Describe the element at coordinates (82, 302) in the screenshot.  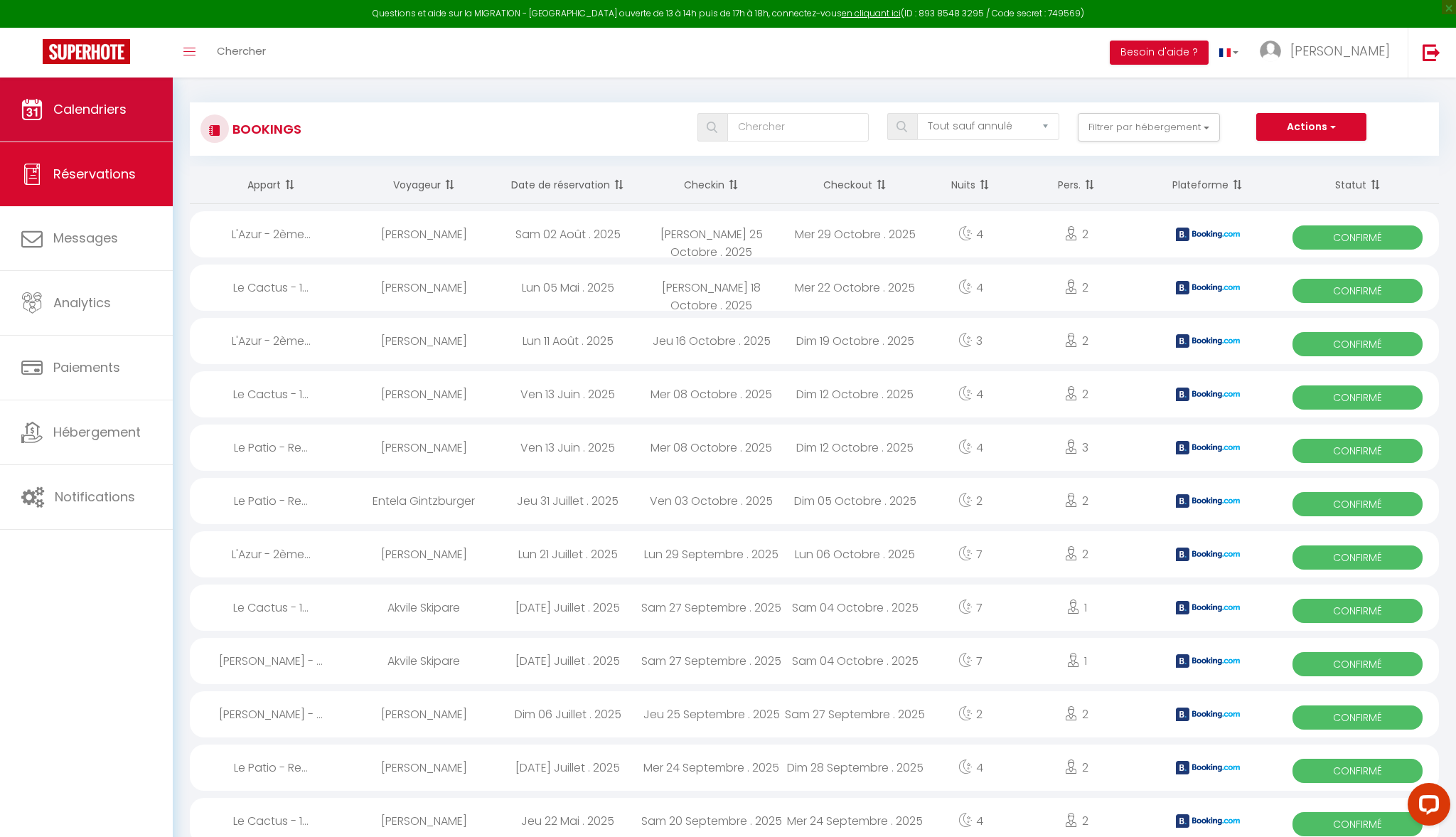
I see `span: Analytics` at that location.